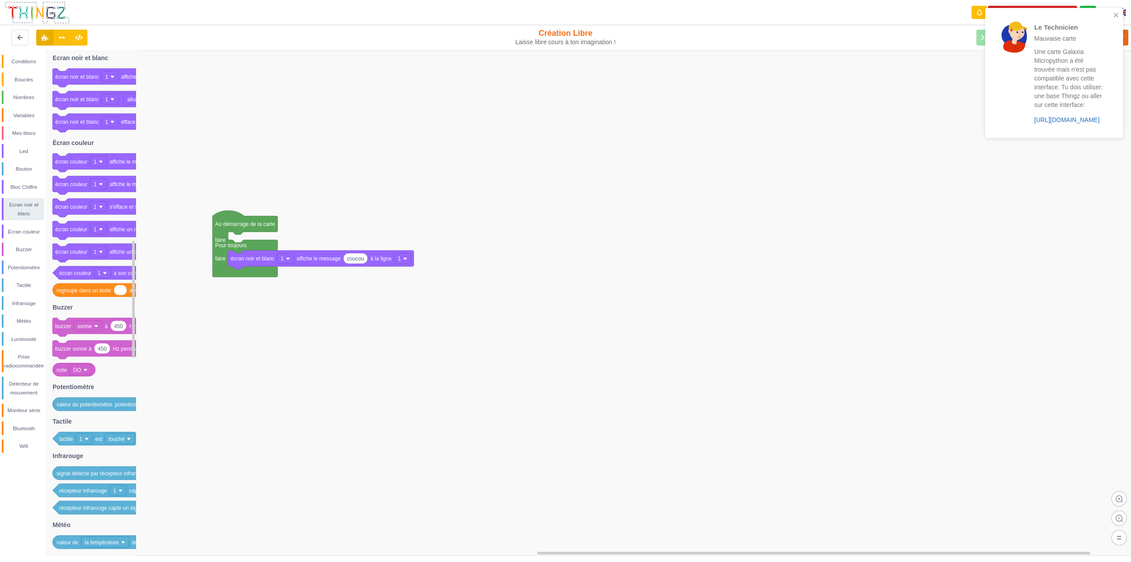 The width and height of the screenshot is (1131, 562). Describe the element at coordinates (137, 207) in the screenshot. I see `text: s'efface et se remplit en` at that location.